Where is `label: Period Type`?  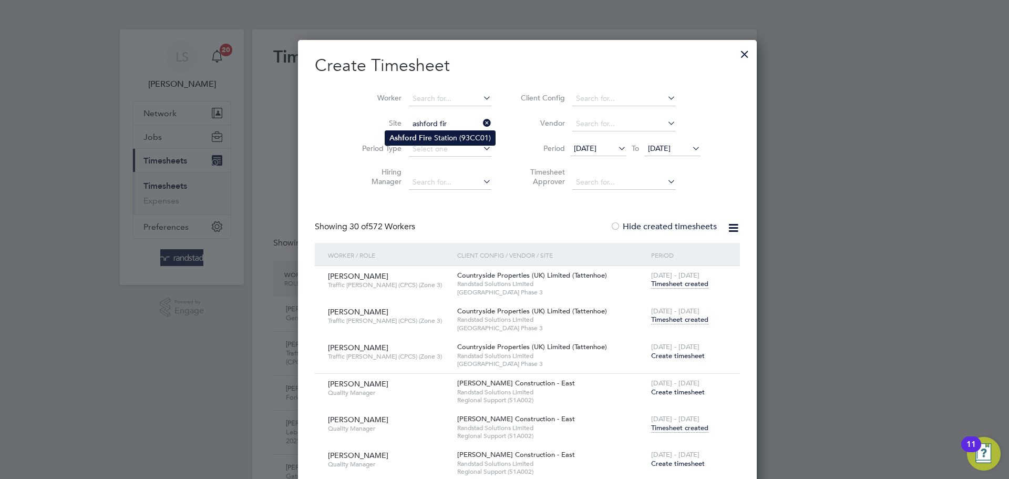
label: Period Type is located at coordinates (378, 148).